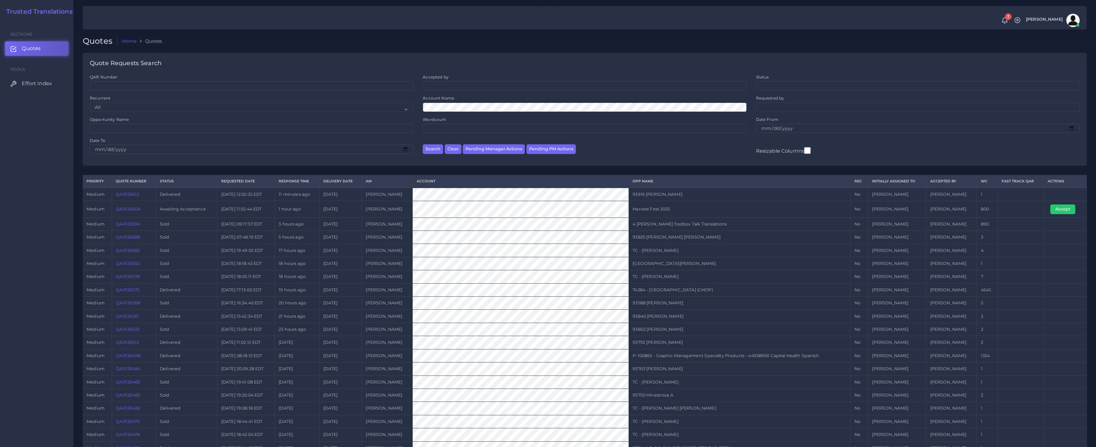  Describe the element at coordinates (763, 77) in the screenshot. I see `label: Status` at that location.